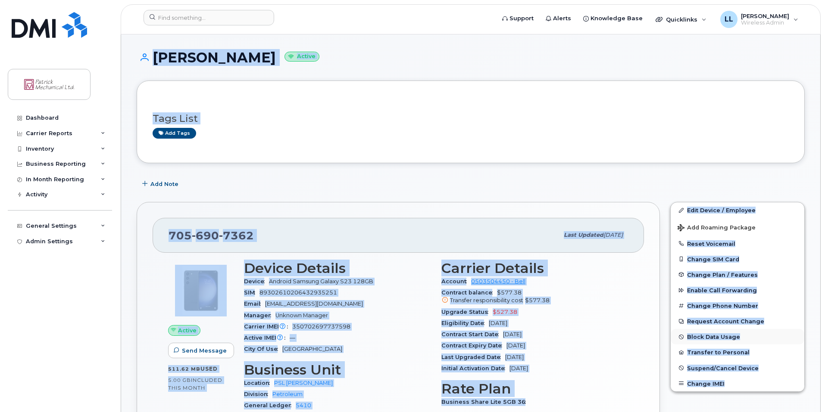 The width and height of the screenshot is (825, 412). Describe the element at coordinates (201, 351) in the screenshot. I see `button: Send Message` at that location.